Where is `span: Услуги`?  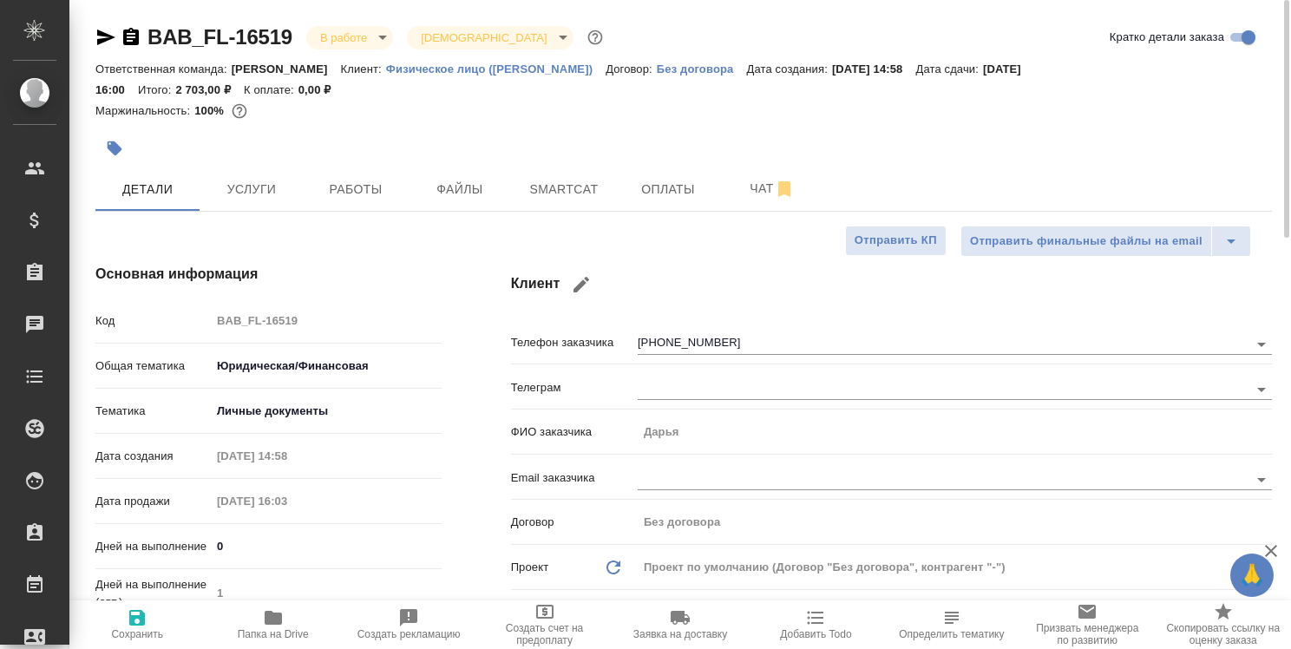 span: Услуги is located at coordinates (252, 189).